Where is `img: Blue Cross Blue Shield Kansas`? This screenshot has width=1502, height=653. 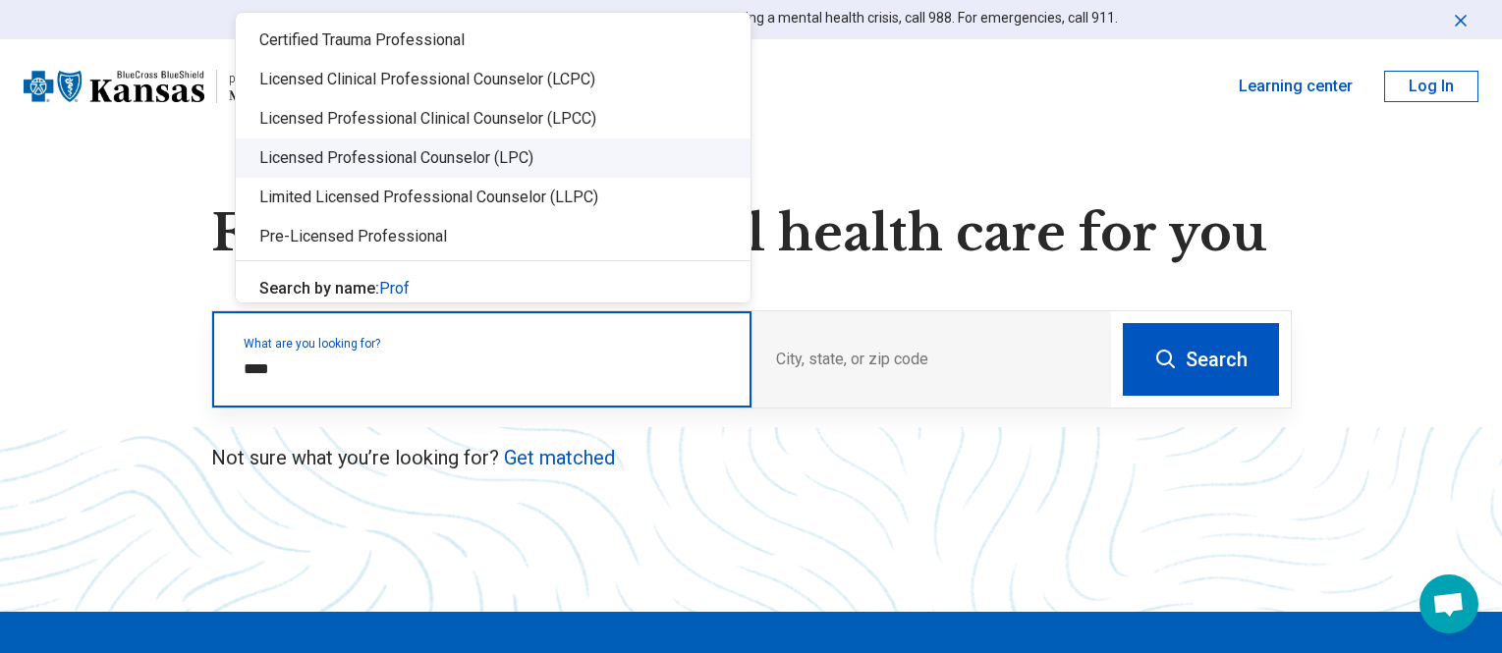 img: Blue Cross Blue Shield Kansas is located at coordinates (114, 86).